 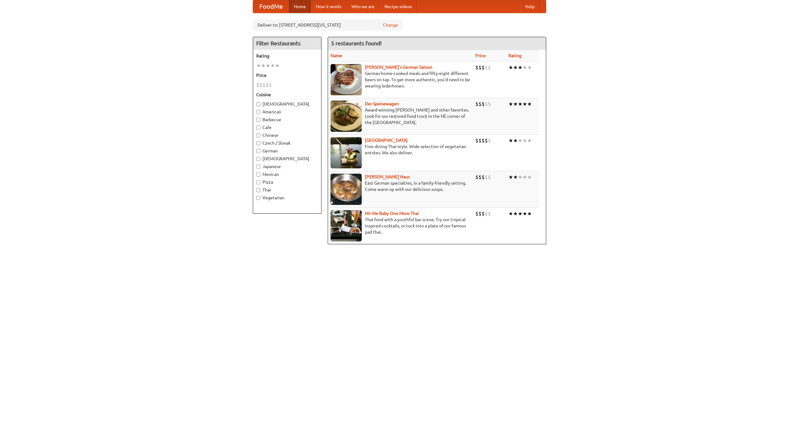 I want to click on input: Japanese, so click(x=258, y=166).